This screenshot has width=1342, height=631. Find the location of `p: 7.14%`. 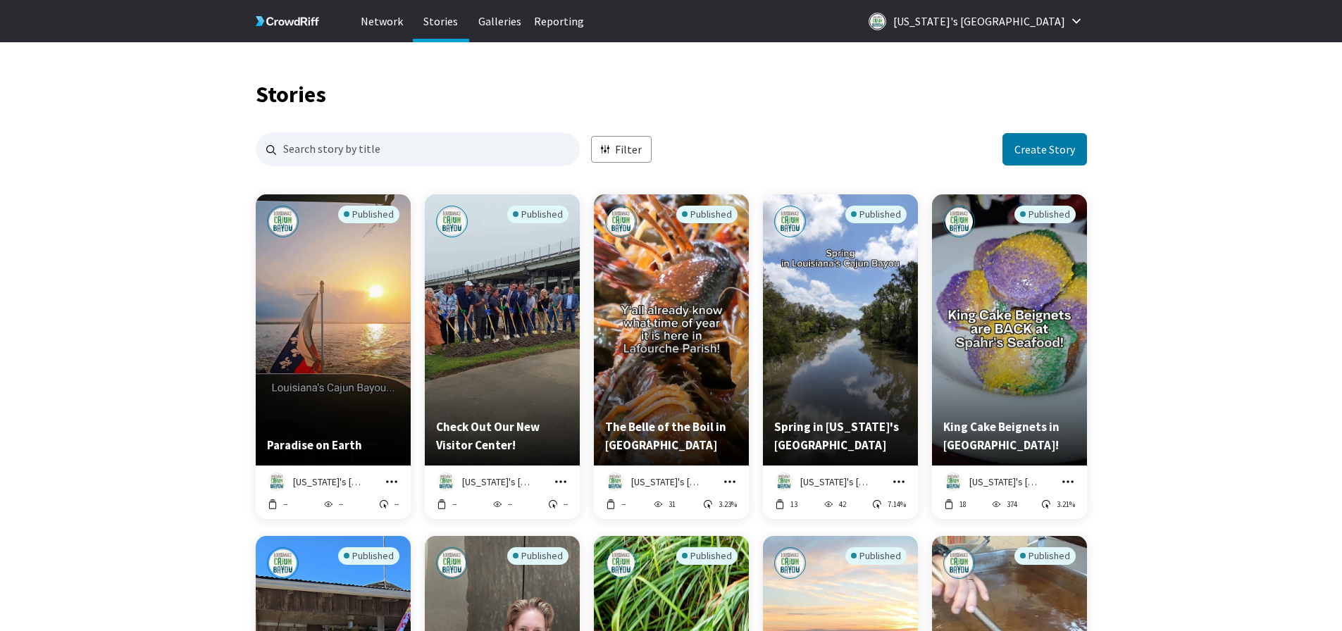

p: 7.14% is located at coordinates (897, 504).